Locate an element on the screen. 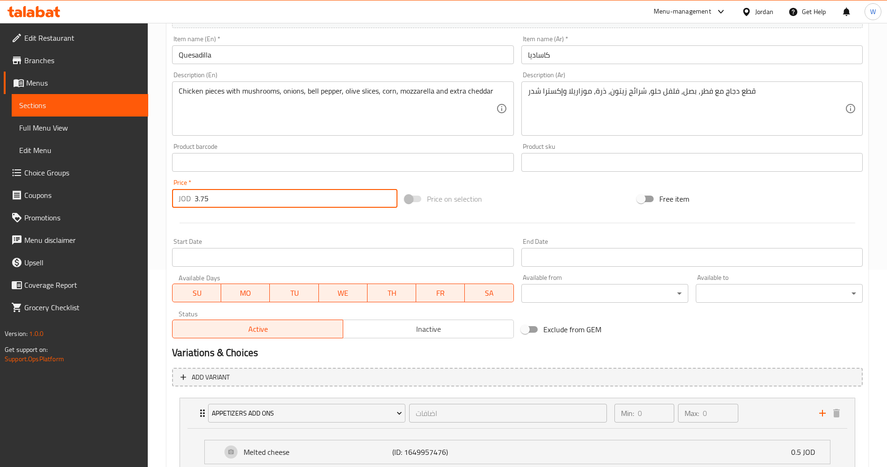 The image size is (887, 467). p: Melted cheese is located at coordinates (318, 452).